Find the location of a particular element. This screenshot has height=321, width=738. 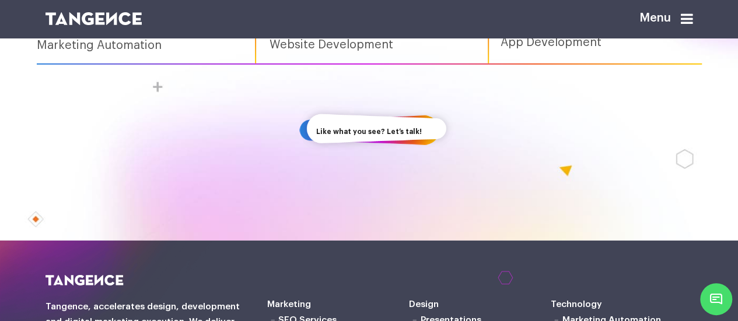

a: Website Development is located at coordinates (331, 45).